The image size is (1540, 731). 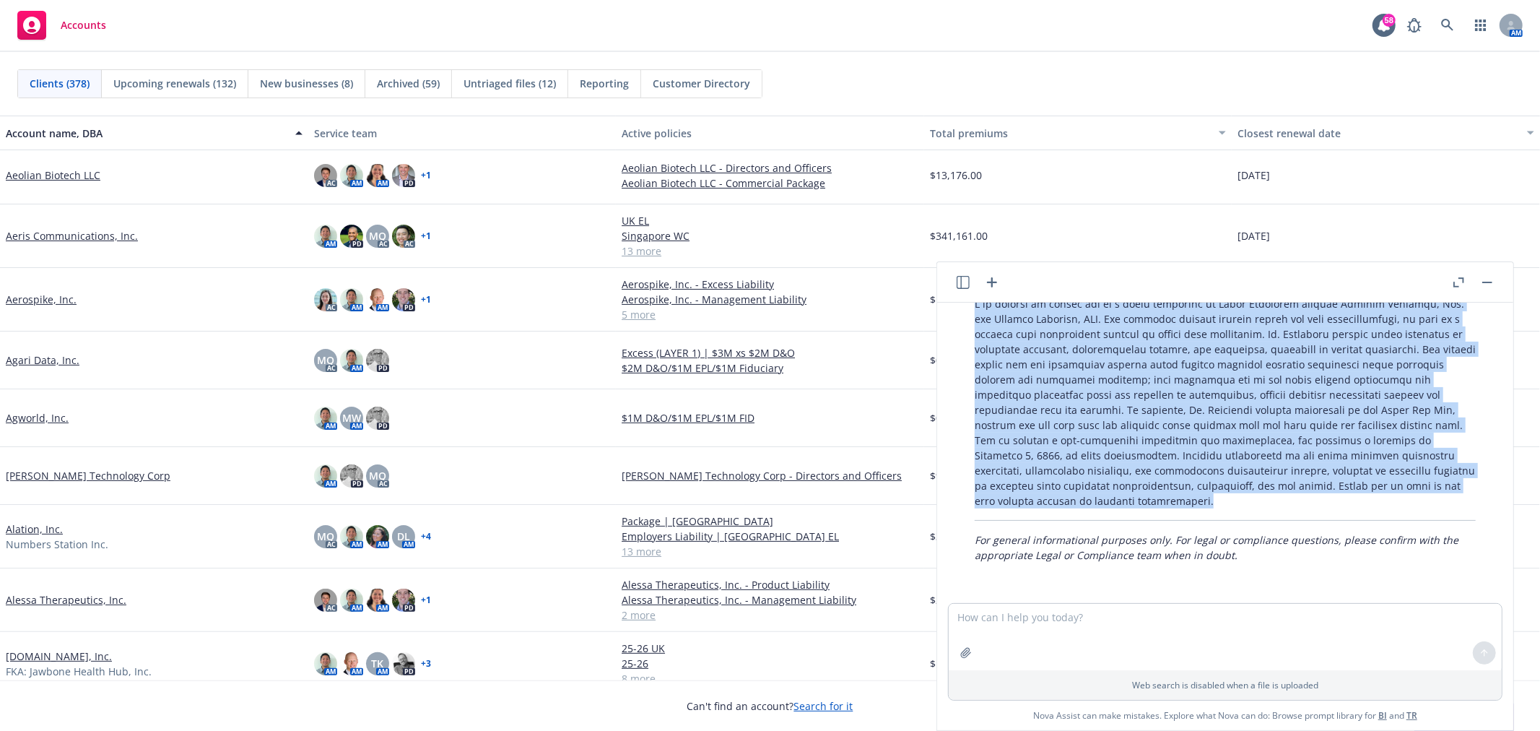 What do you see at coordinates (770, 167) in the screenshot?
I see `a: Aeolian Biotech LLC - Directors and Officers` at bounding box center [770, 167].